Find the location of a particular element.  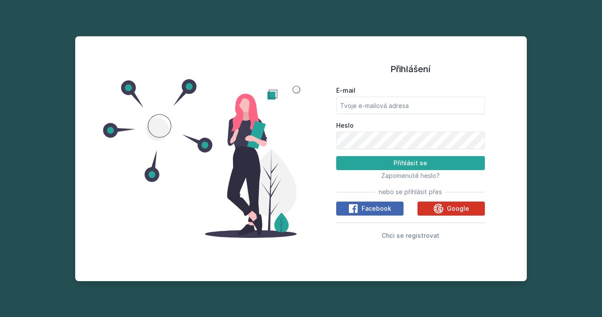

button: Google is located at coordinates (451, 209).